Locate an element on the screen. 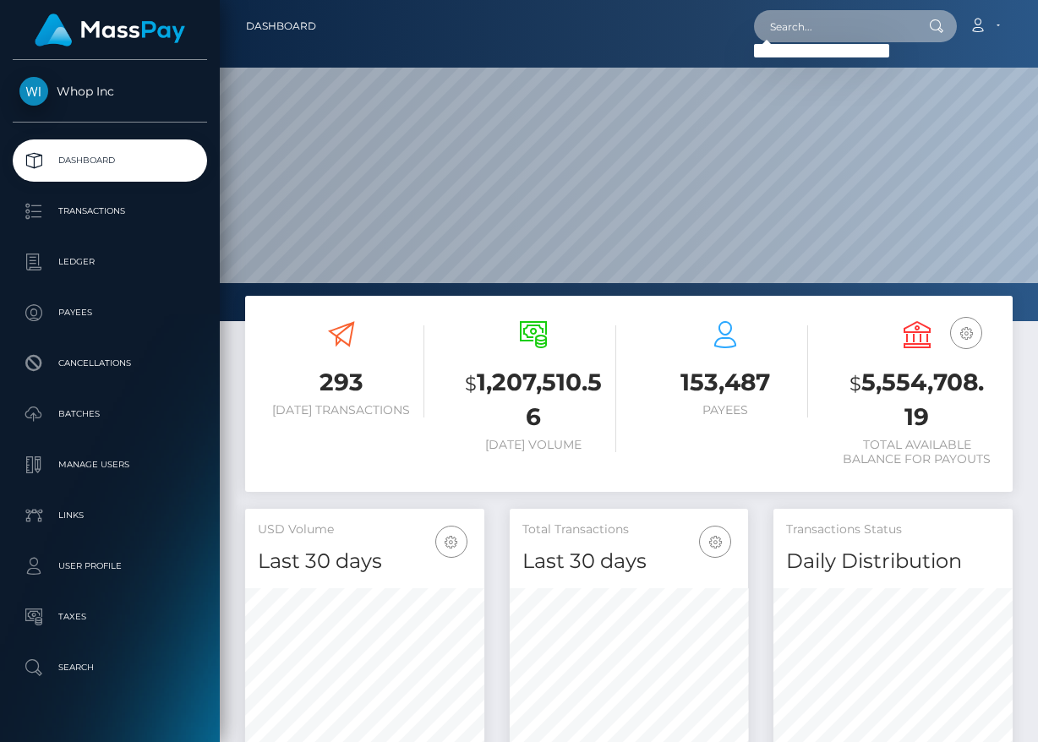 This screenshot has width=1038, height=742. p: Ledger is located at coordinates (110, 262).